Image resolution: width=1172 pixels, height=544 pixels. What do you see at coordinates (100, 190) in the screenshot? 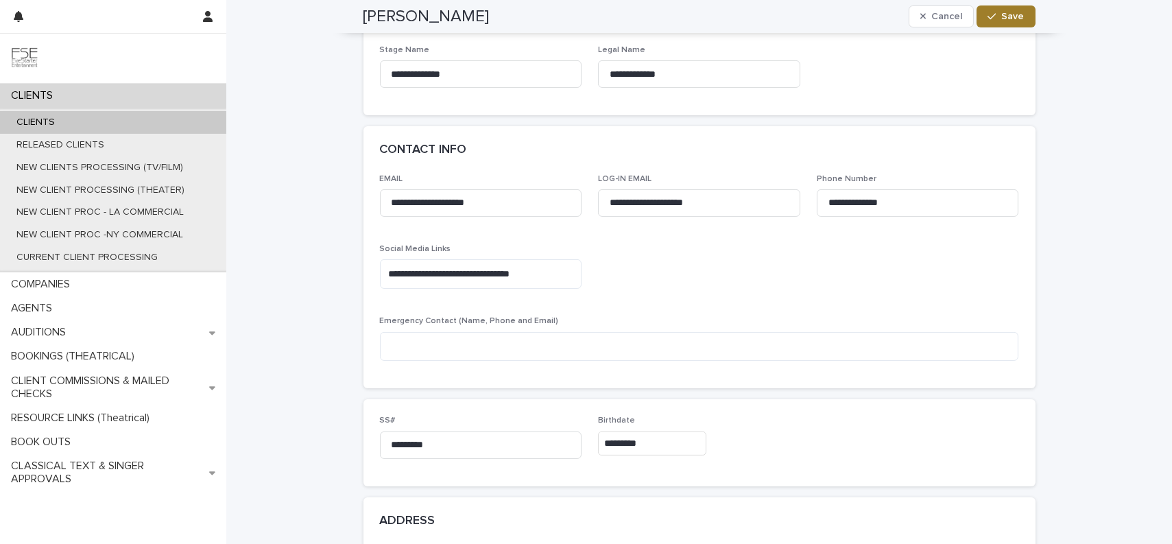
I see `p: NEW CLIENT PROCESSING (THEATER)` at bounding box center [100, 190].